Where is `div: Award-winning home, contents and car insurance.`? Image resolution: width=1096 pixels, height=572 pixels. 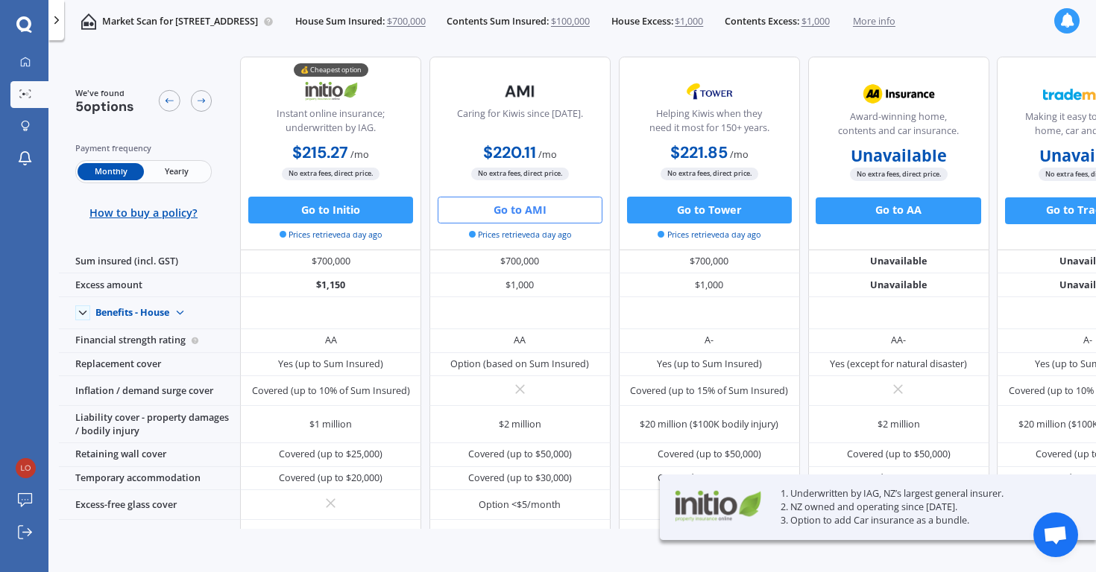
div: Award-winning home, contents and car insurance. is located at coordinates (898, 127).